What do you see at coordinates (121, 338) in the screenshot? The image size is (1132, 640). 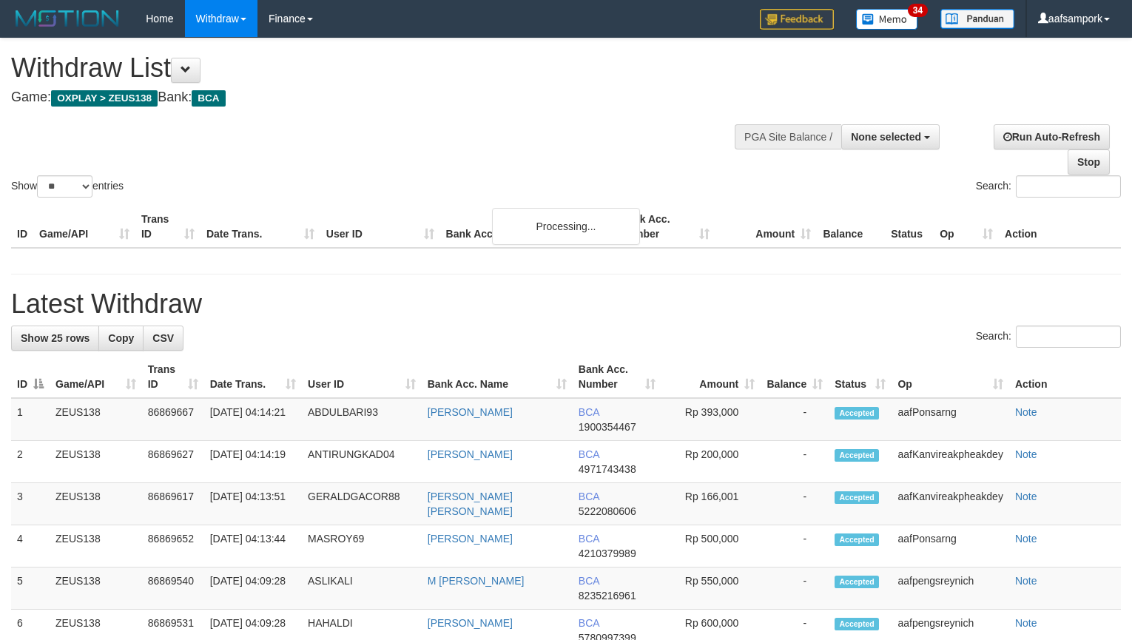 I see `span: Copy` at bounding box center [121, 338].